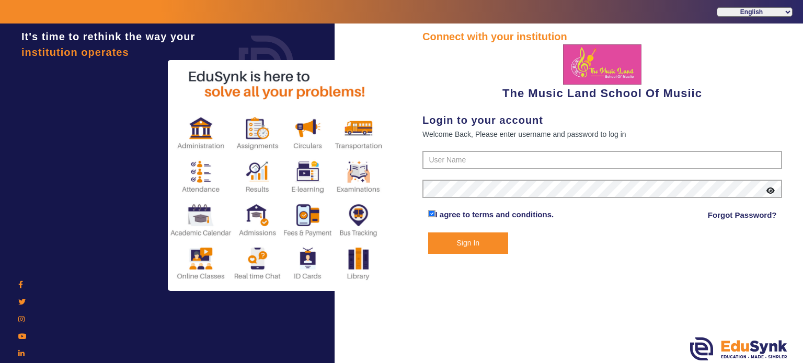 This screenshot has width=803, height=363. I want to click on div: Welcome Back, Please enter username and password to log in, so click(602, 134).